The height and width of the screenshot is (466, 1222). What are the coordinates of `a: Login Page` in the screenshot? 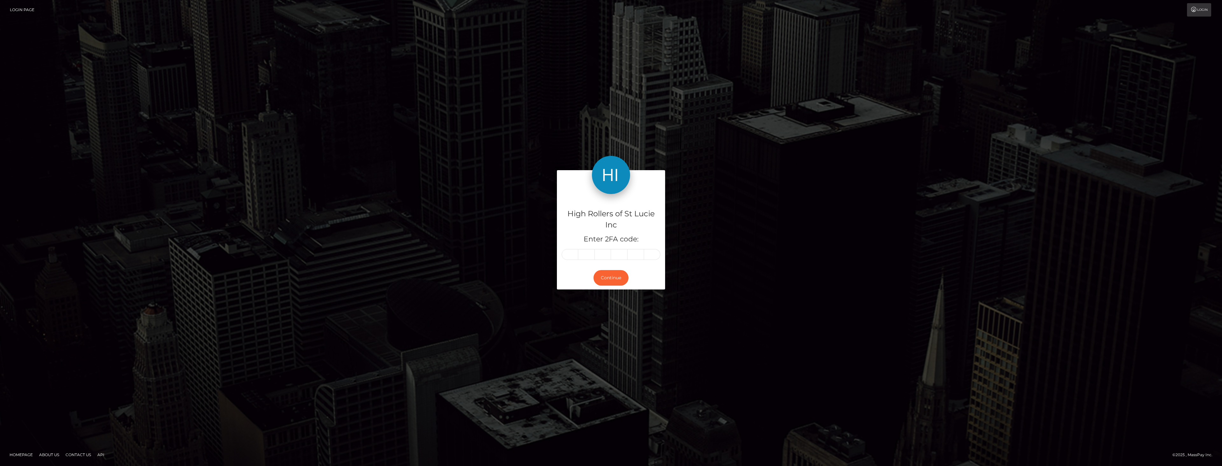 It's located at (22, 10).